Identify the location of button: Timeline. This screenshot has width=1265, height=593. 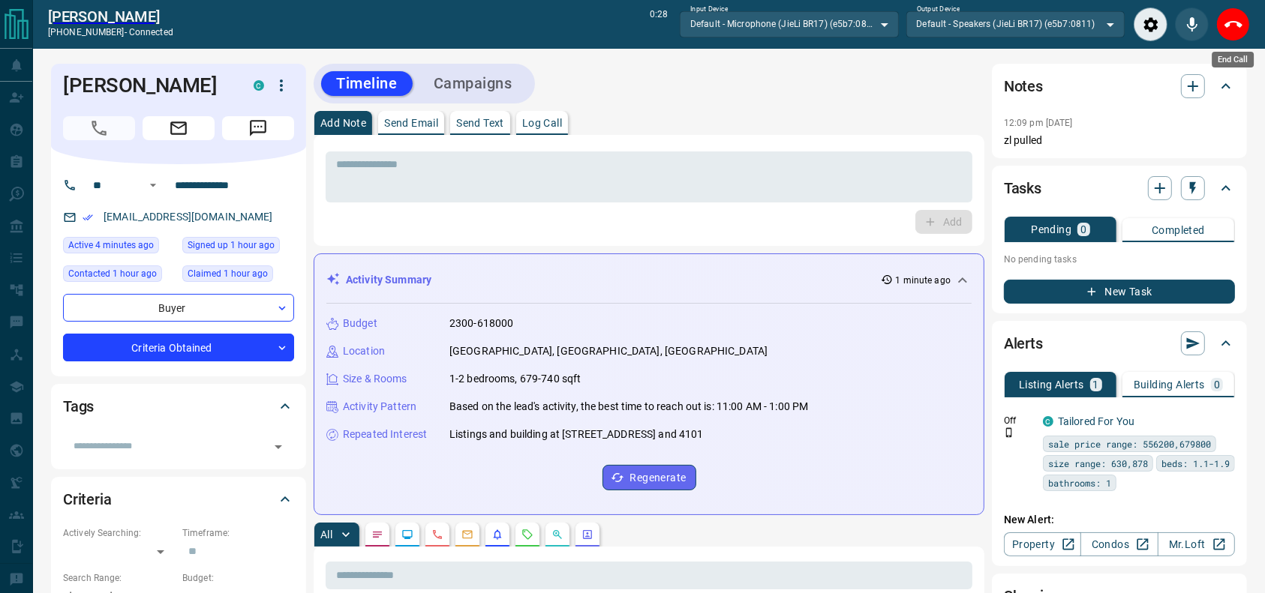
(367, 83).